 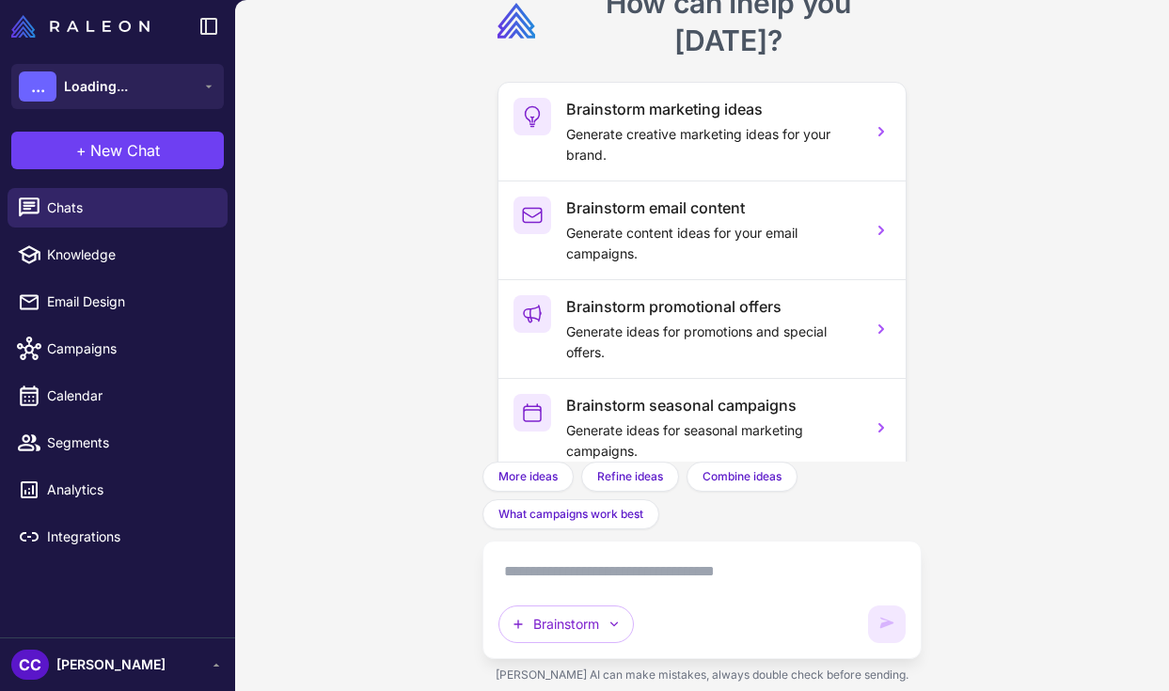 I want to click on button: ...Loading..., so click(x=118, y=87).